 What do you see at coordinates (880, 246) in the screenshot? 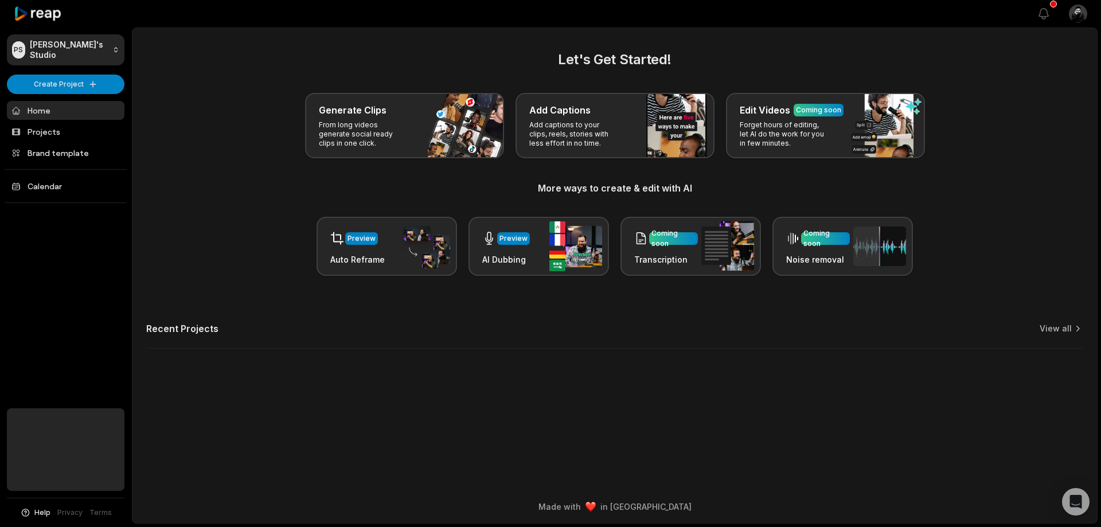
I see `img: noise_removal.png` at bounding box center [880, 246].